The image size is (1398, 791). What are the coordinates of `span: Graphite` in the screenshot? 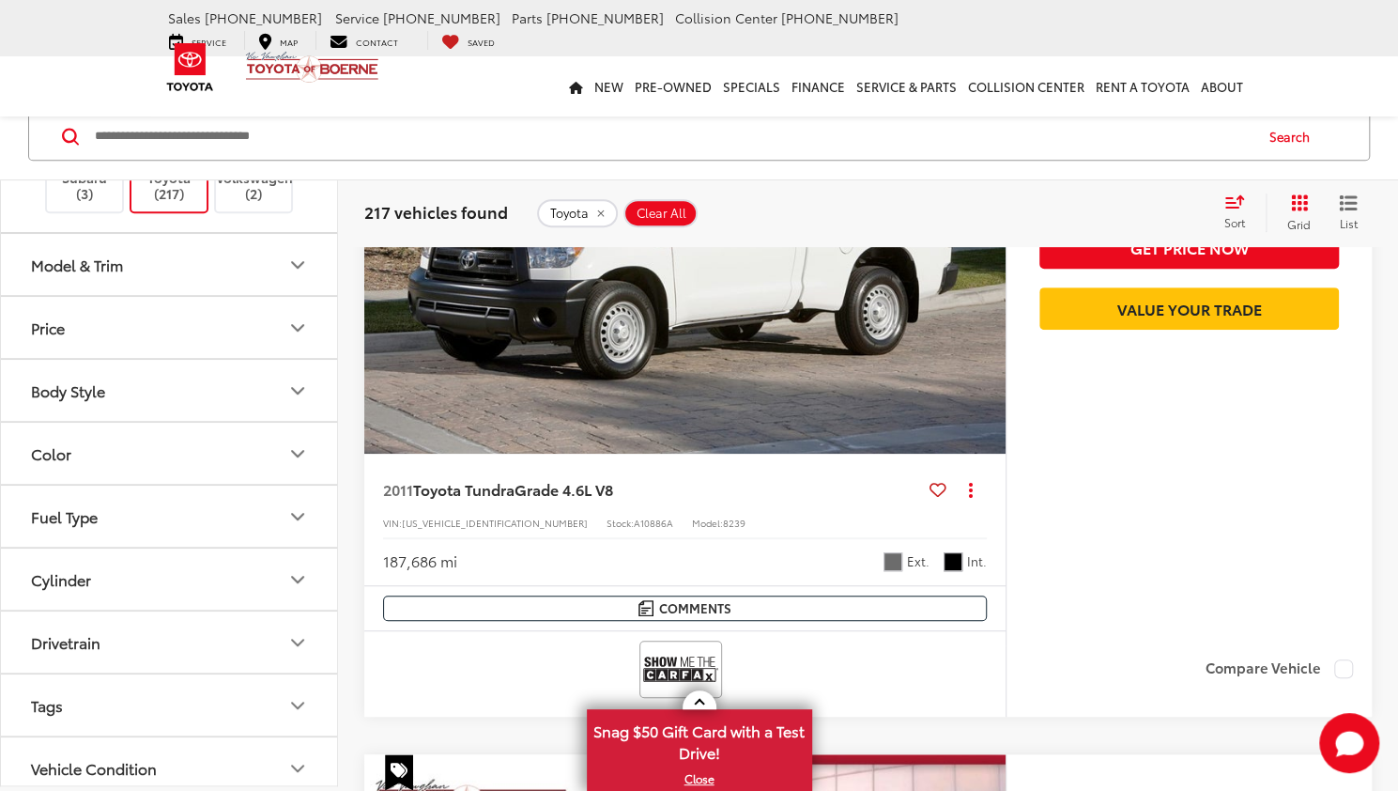 It's located at (953, 562).